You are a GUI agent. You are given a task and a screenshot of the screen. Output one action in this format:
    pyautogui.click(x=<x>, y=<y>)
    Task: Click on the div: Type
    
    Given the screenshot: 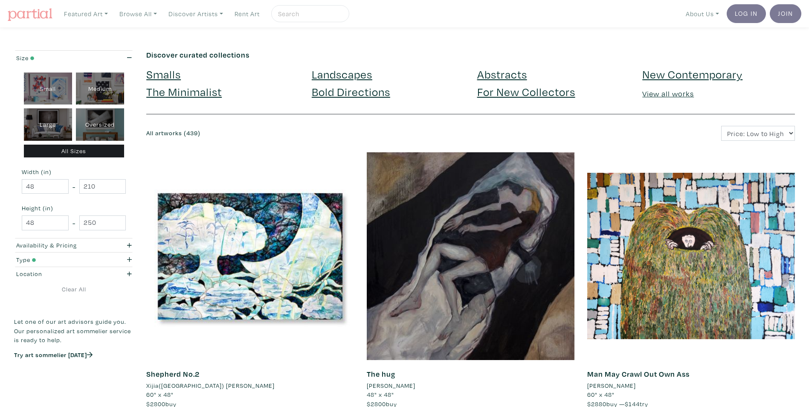 What is the action you would take?
    pyautogui.click(x=58, y=260)
    